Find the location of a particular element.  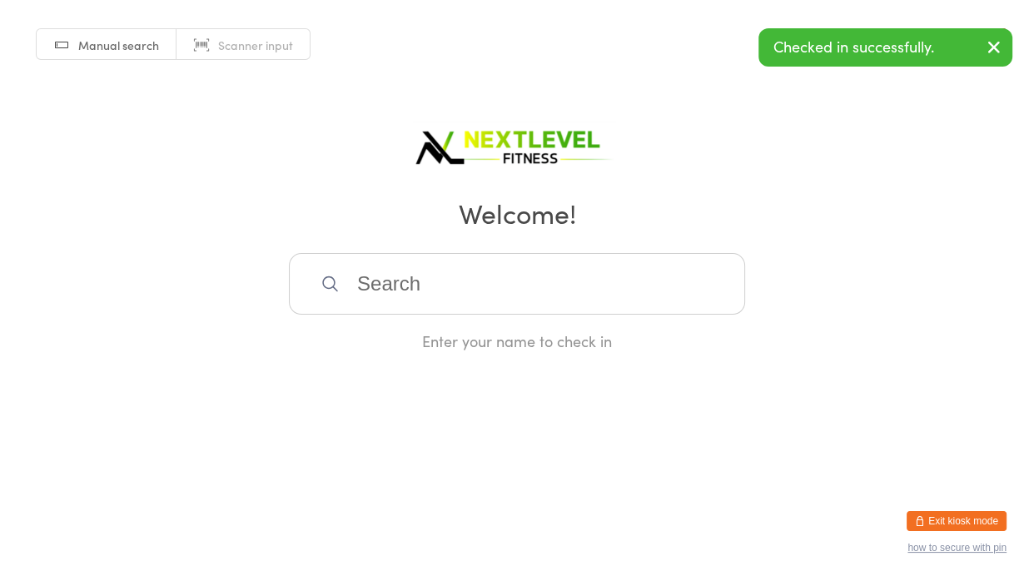

button: Exit kiosk mode is located at coordinates (957, 521).